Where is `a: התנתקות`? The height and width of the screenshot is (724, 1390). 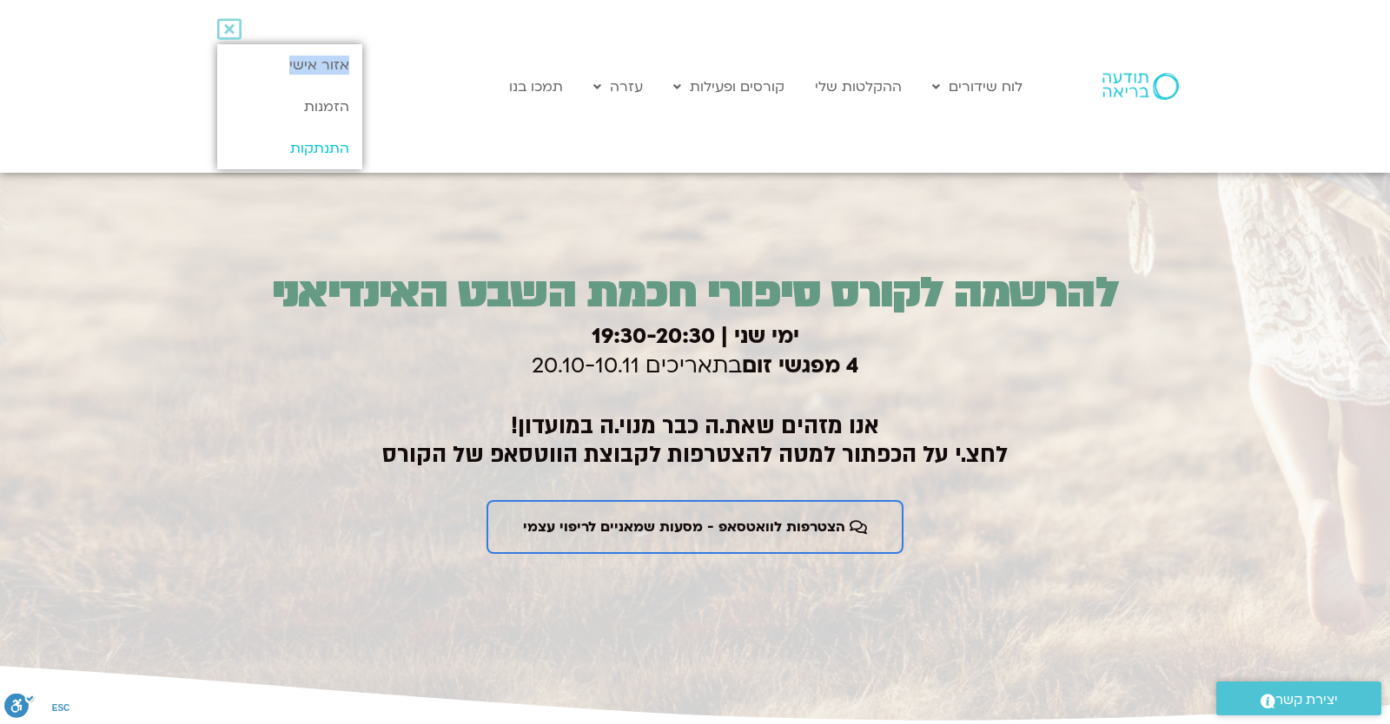 a: התנתקות is located at coordinates (289, 149).